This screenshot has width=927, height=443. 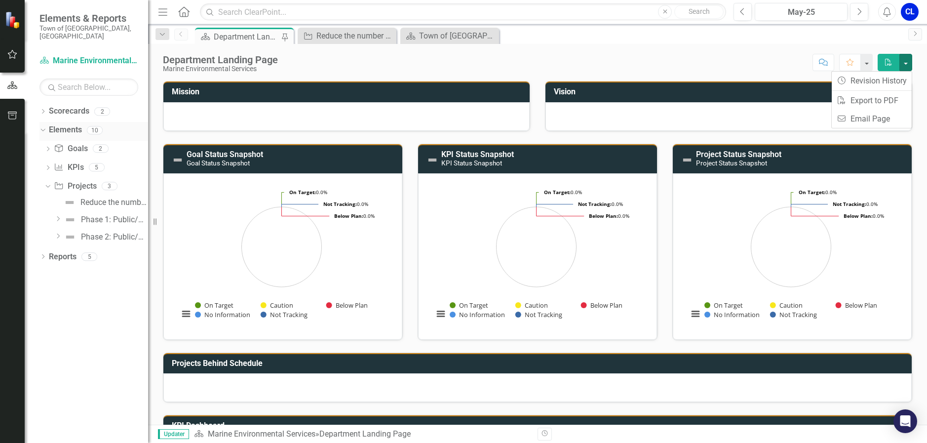 I want to click on h3: Projects Behind Schedule, so click(x=539, y=363).